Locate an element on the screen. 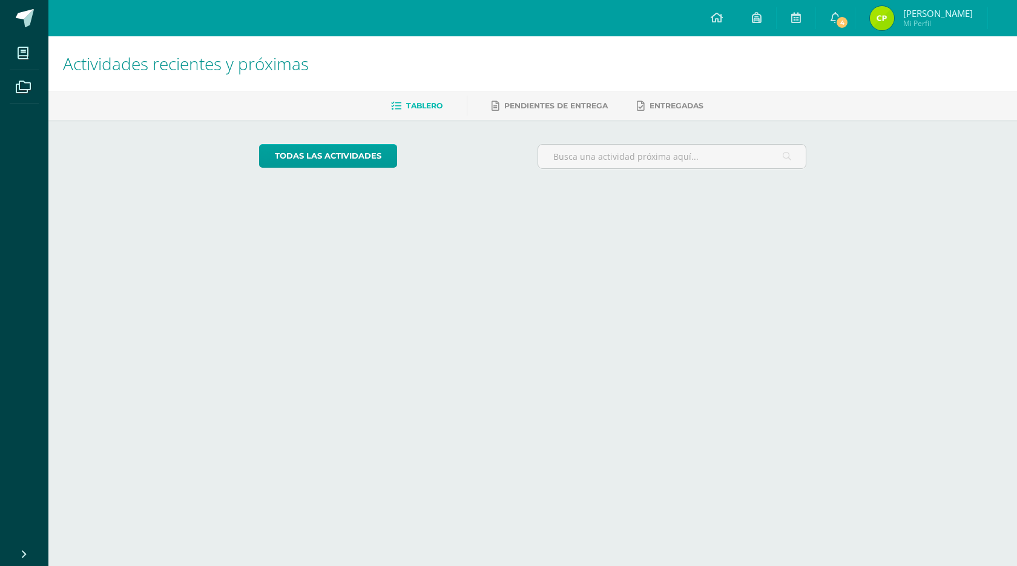  a: Pendientes de entrega is located at coordinates (549, 106).